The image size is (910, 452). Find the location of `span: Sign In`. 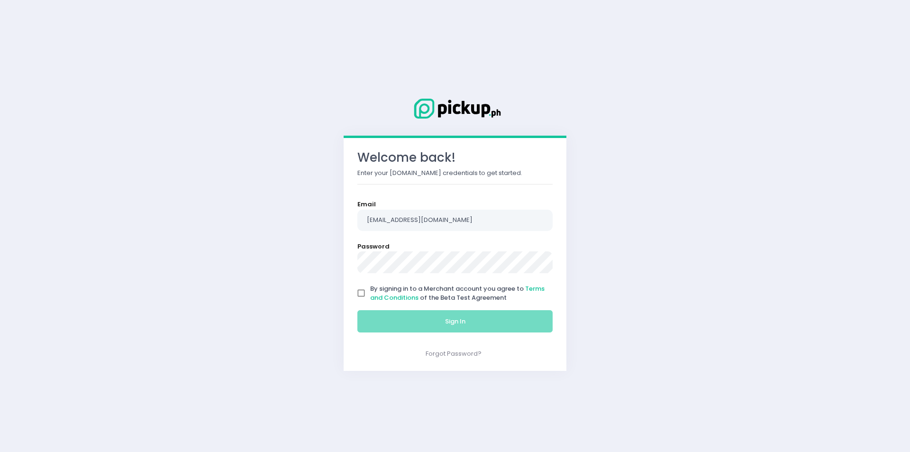

span: Sign In is located at coordinates (455, 321).